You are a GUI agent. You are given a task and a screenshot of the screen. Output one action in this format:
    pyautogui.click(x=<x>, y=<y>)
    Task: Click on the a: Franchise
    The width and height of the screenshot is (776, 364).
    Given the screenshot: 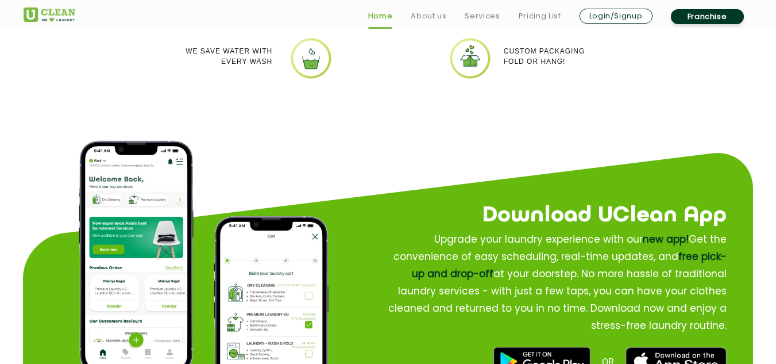 What is the action you would take?
    pyautogui.click(x=707, y=17)
    